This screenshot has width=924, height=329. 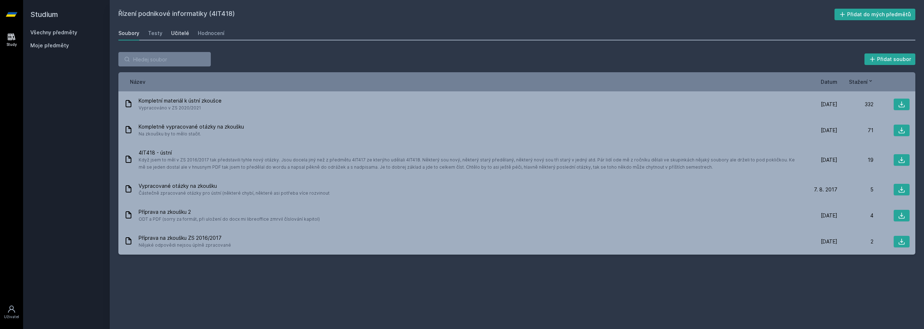 I want to click on div: Soubory, so click(x=129, y=33).